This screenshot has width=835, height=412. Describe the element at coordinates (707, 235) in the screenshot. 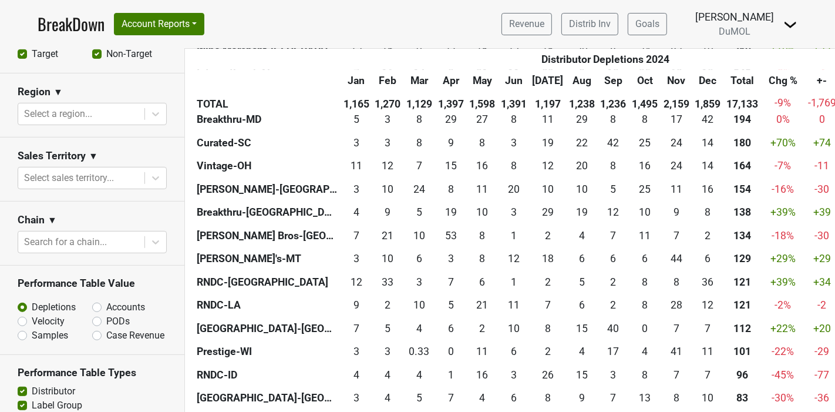

I see `div: 2` at that location.